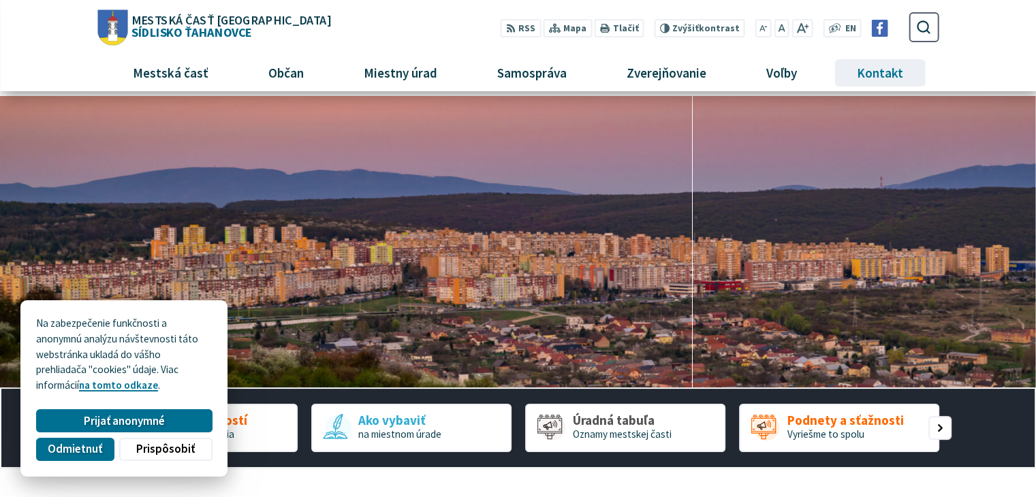 The width and height of the screenshot is (1036, 497). Describe the element at coordinates (667, 73) in the screenshot. I see `span: Zverejňovanie` at that location.